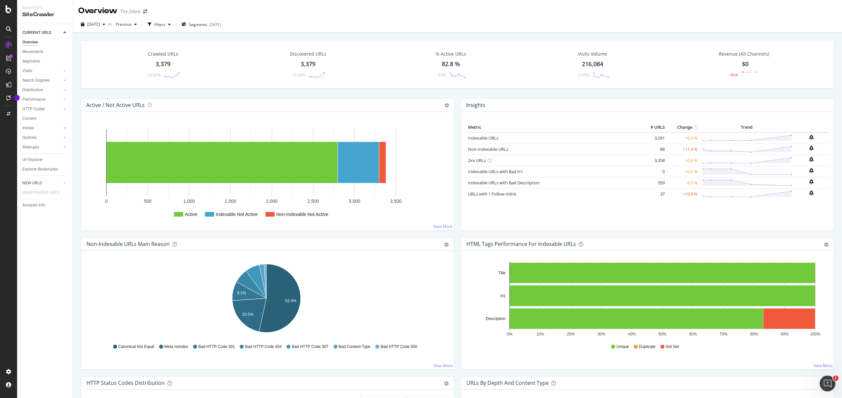  I want to click on td: 88, so click(653, 149).